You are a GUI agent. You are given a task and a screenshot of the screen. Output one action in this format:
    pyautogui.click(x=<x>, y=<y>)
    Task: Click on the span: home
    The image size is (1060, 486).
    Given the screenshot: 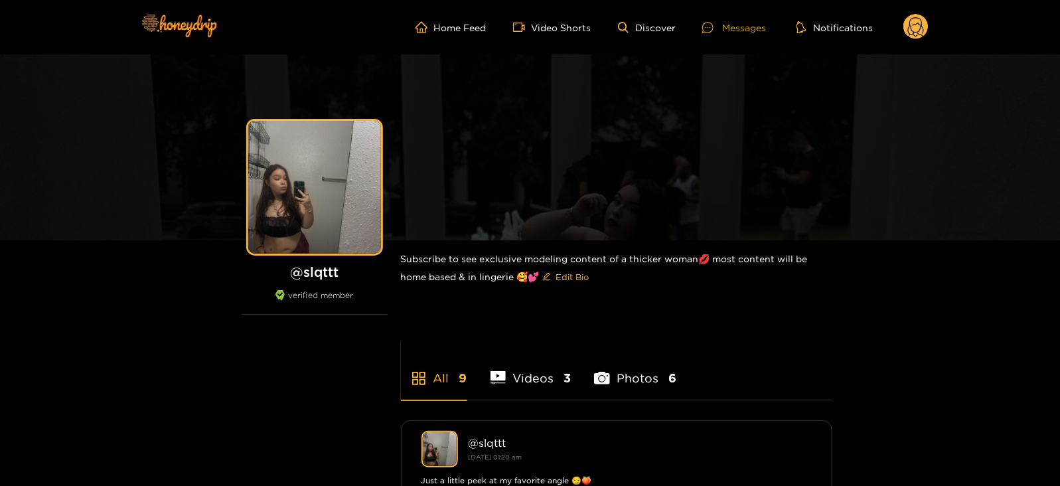 What is the action you would take?
    pyautogui.click(x=425, y=27)
    